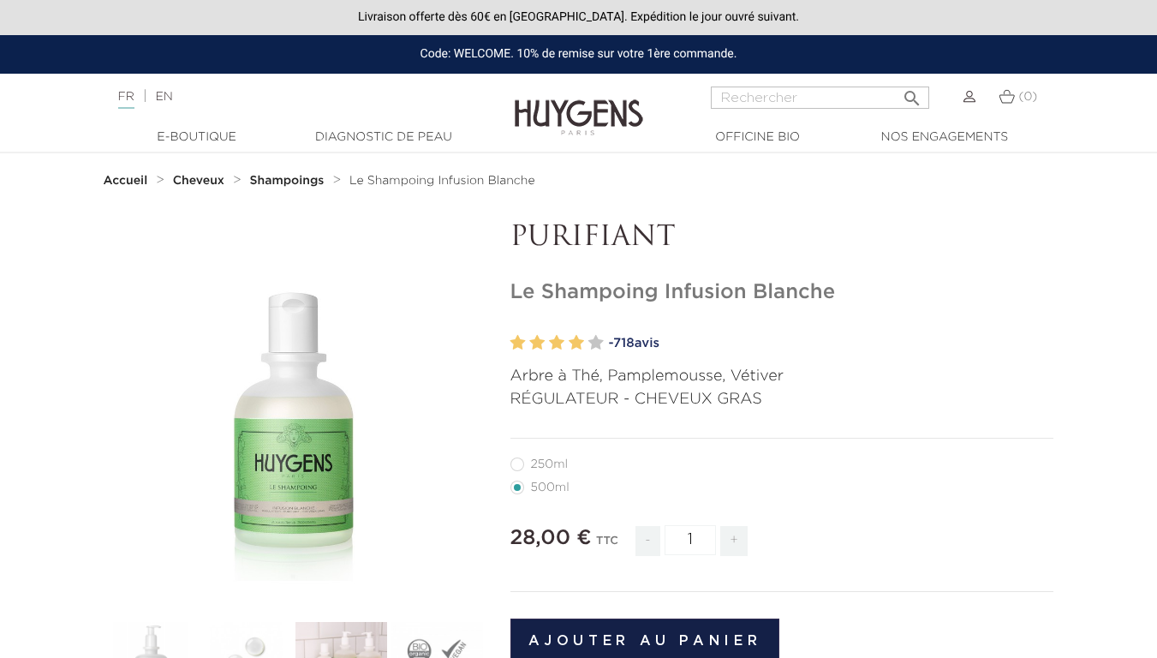 Image resolution: width=1157 pixels, height=658 pixels. I want to click on a: Nos engagements, so click(945, 137).